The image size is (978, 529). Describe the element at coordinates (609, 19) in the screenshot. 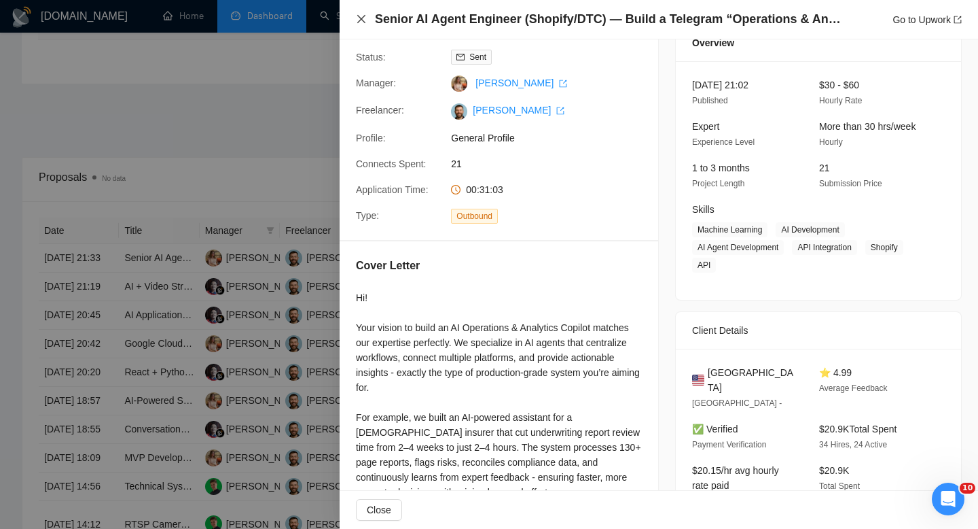

I see `h4: Senior AI Agent Engineer (Shopify/DTC) — Build a Telegram “Operations & Analytics Copilot”` at that location.